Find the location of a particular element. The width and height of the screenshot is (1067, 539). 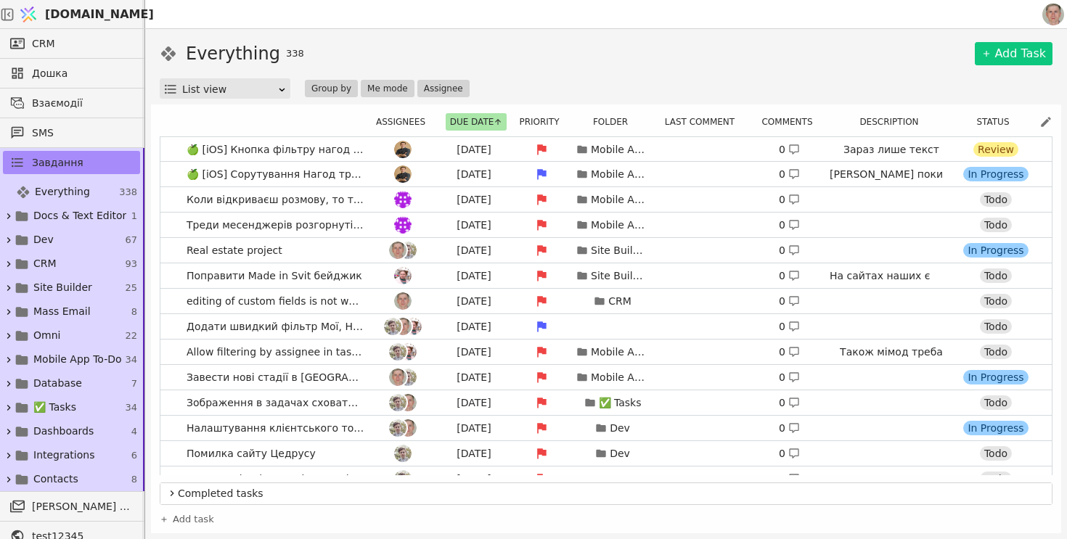

a: Дошка is located at coordinates (71, 73).